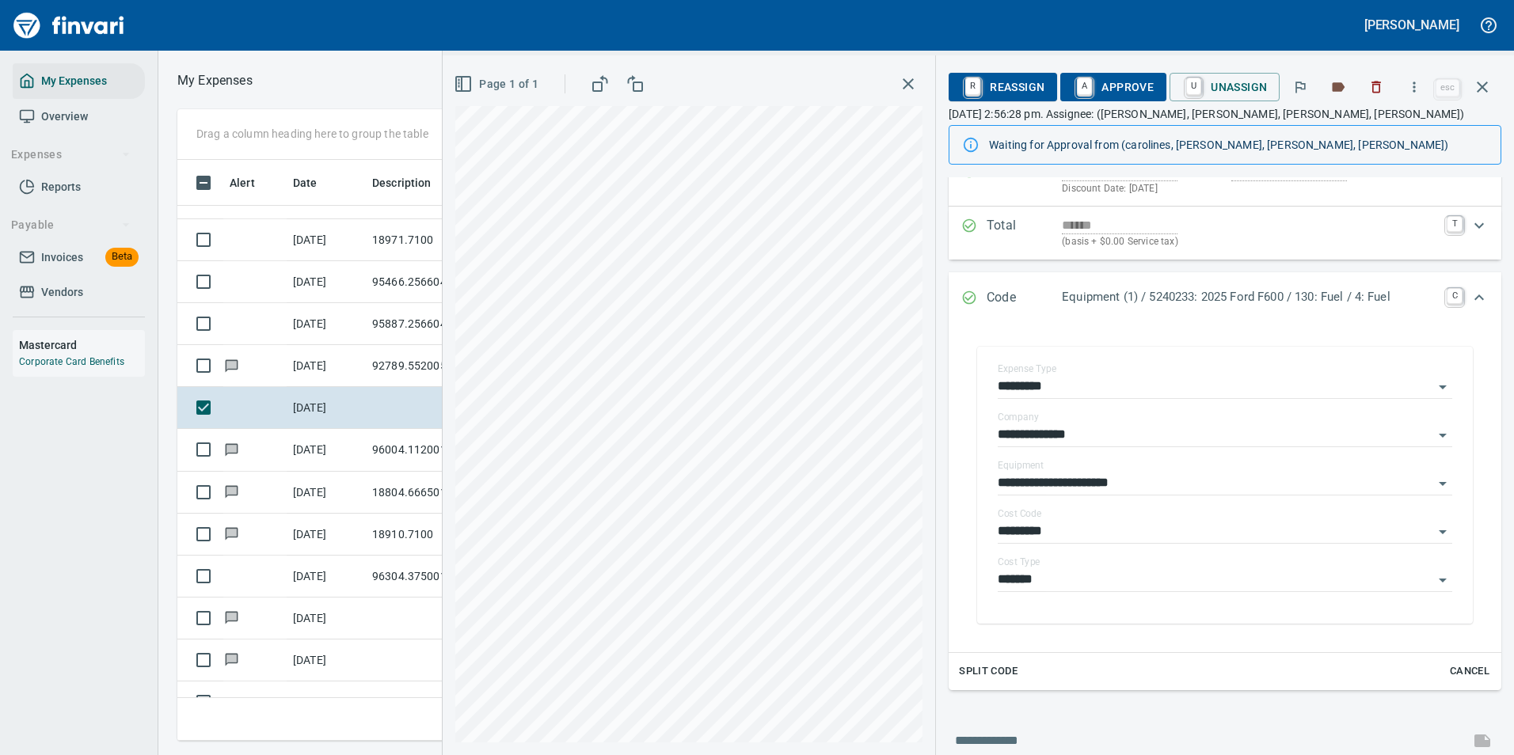 Image resolution: width=1514 pixels, height=755 pixels. What do you see at coordinates (1250, 297) in the screenshot?
I see `p: Equipment (1) / 5240233: 2025 Ford F600 / 130: Fuel / 4: Fuel` at bounding box center [1250, 297].